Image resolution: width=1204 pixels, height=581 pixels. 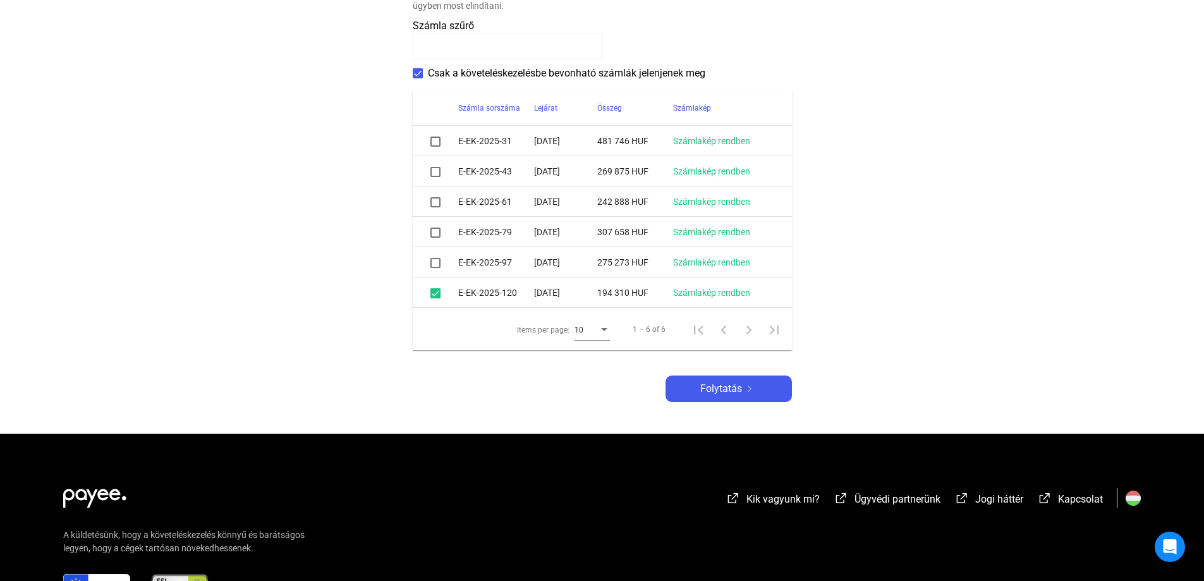 I want to click on button: Next page, so click(x=749, y=329).